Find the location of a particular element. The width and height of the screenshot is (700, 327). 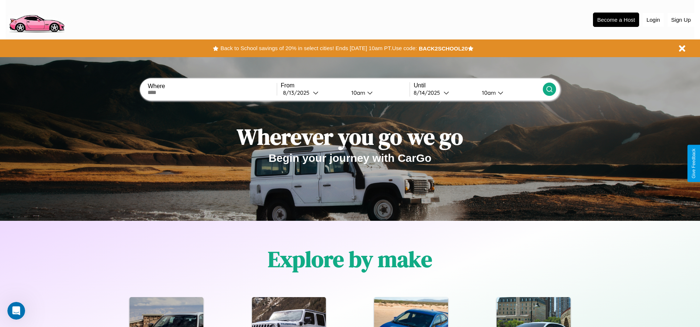

h1: Explore by make is located at coordinates (350, 260).